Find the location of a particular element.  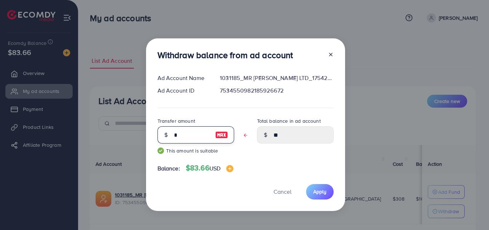

span: USD is located at coordinates (215, 168).